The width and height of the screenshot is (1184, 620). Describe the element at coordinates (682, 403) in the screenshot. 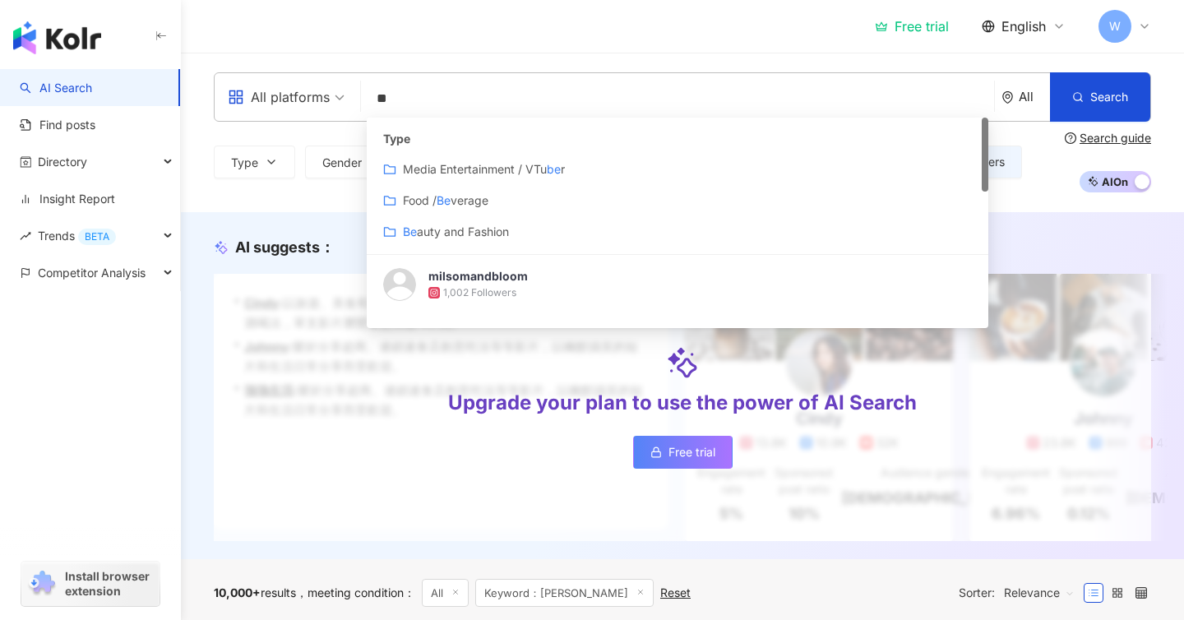

I see `div: Upgrade your plan to use the power of AI Search` at that location.